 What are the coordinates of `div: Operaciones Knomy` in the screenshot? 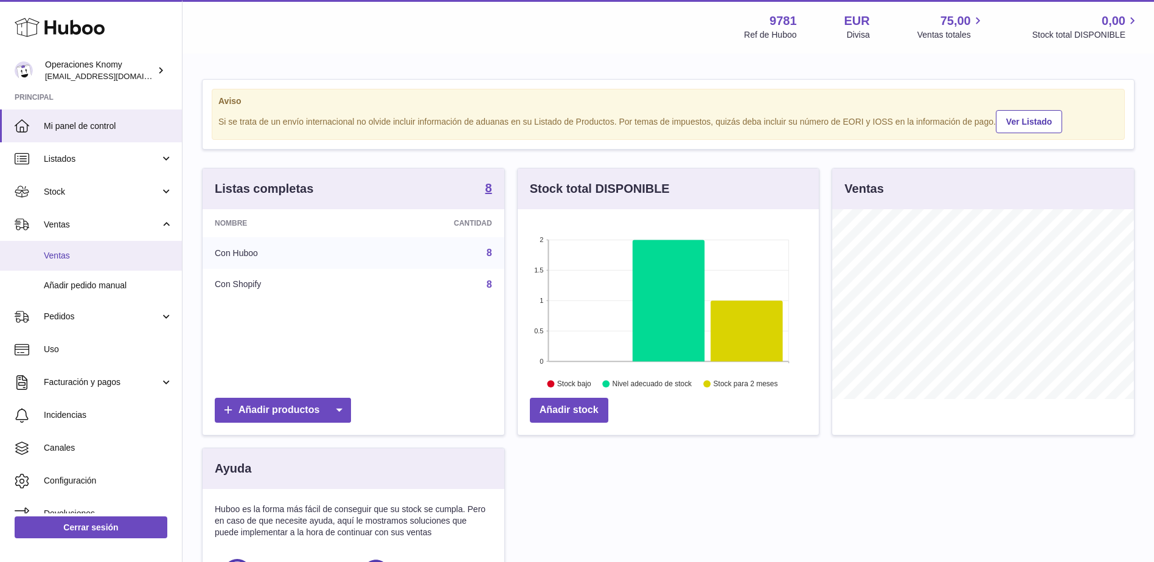 It's located at (100, 71).